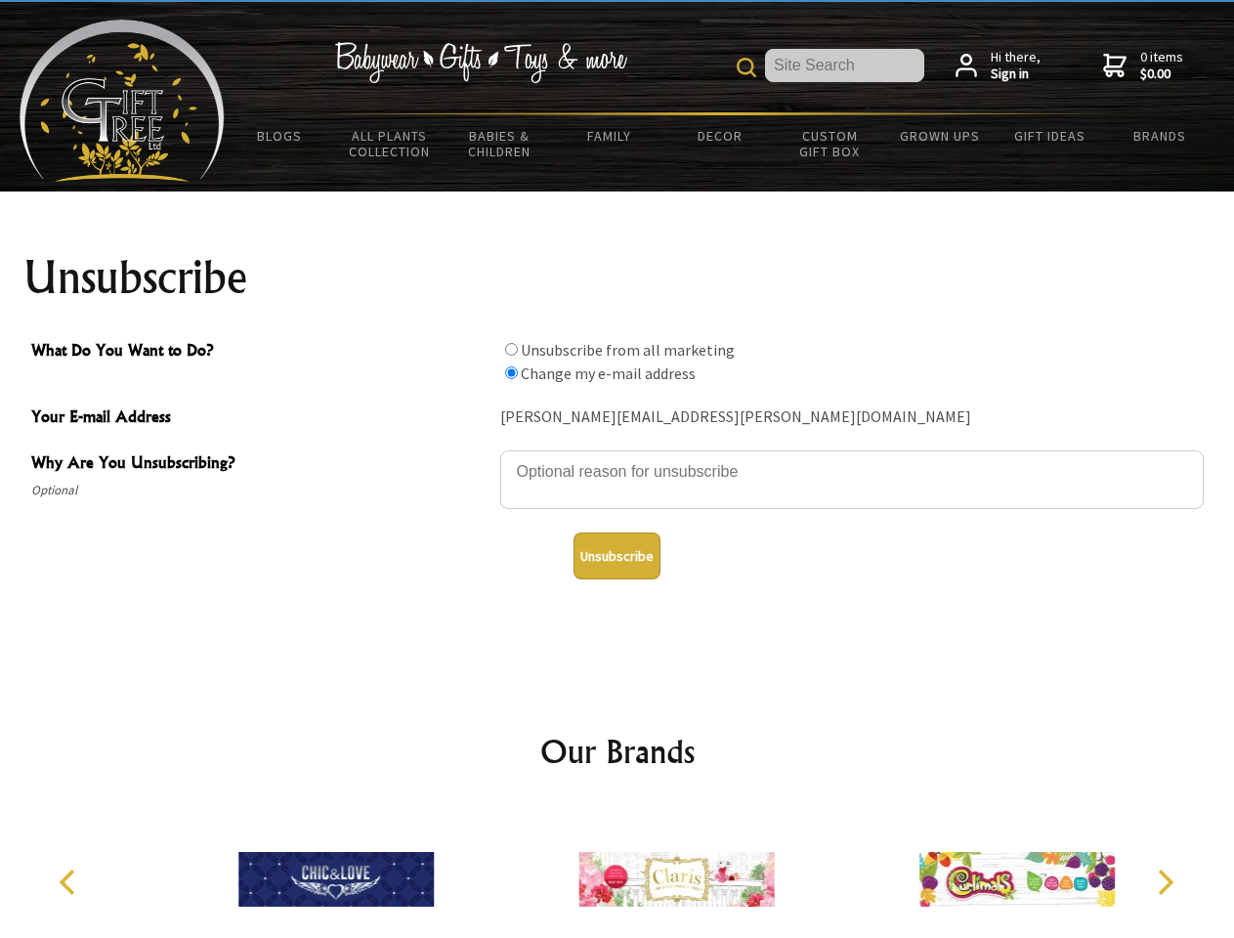 The height and width of the screenshot is (938, 1234). I want to click on span: 0 items, so click(1162, 65).